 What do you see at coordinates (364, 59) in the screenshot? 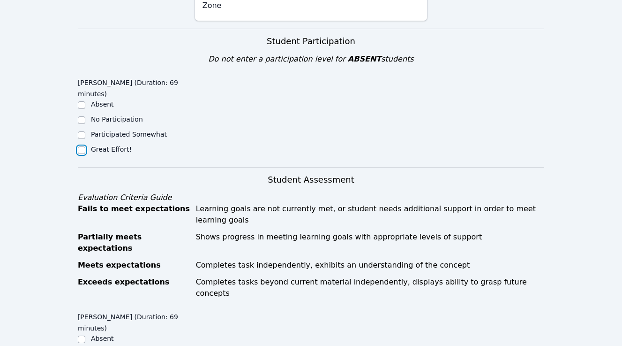
I see `span: ABSENT` at bounding box center [364, 59].